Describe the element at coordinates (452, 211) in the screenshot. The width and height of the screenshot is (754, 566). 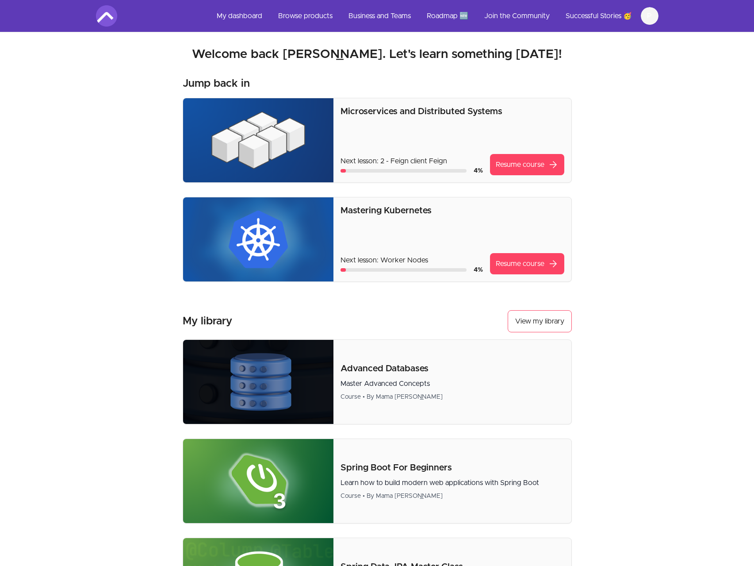
I see `p: Mastering Kubernetes` at that location.